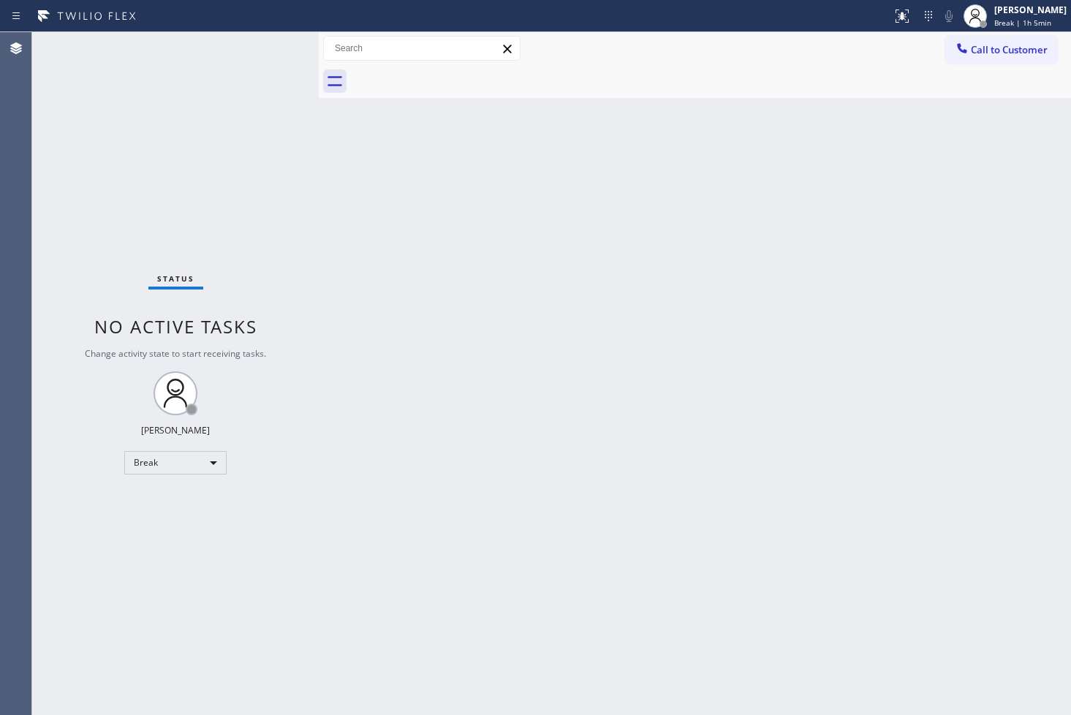 The height and width of the screenshot is (715, 1071). I want to click on span: Break | 1h 5min, so click(1022, 23).